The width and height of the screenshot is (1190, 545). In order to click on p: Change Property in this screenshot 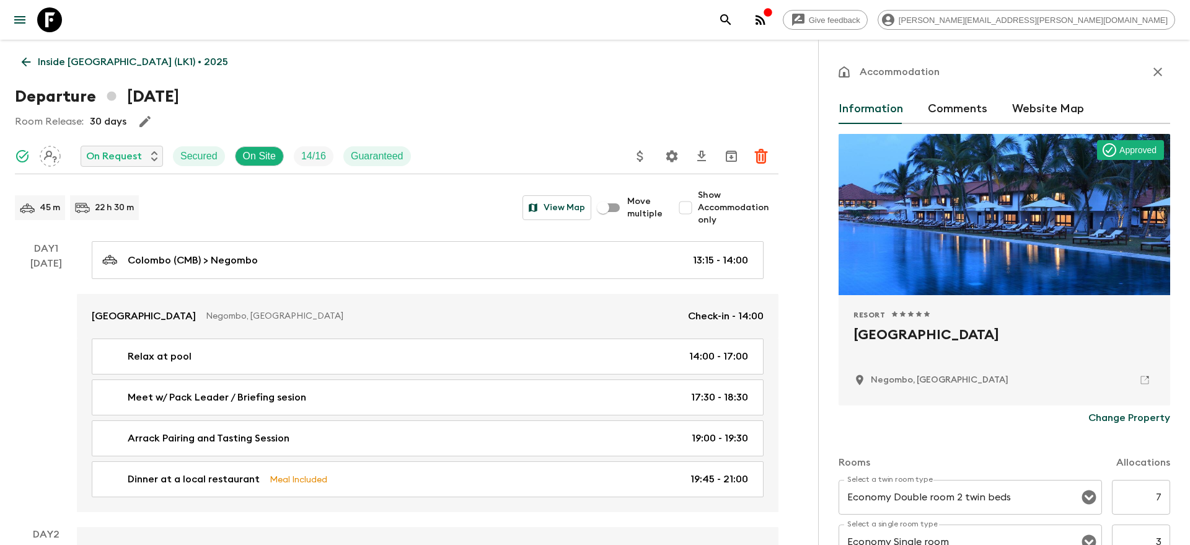, I will do `click(1129, 418)`.